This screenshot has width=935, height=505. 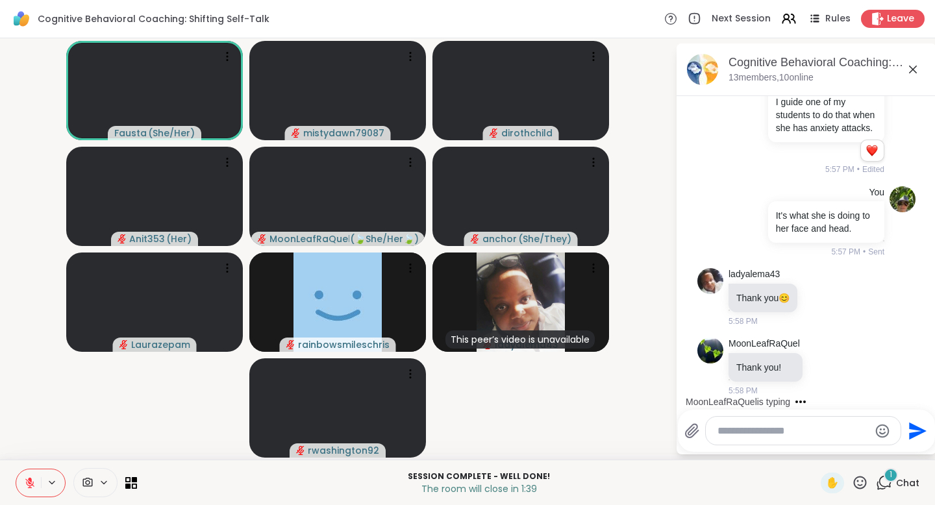 I want to click on span: ( She/They ), so click(x=545, y=239).